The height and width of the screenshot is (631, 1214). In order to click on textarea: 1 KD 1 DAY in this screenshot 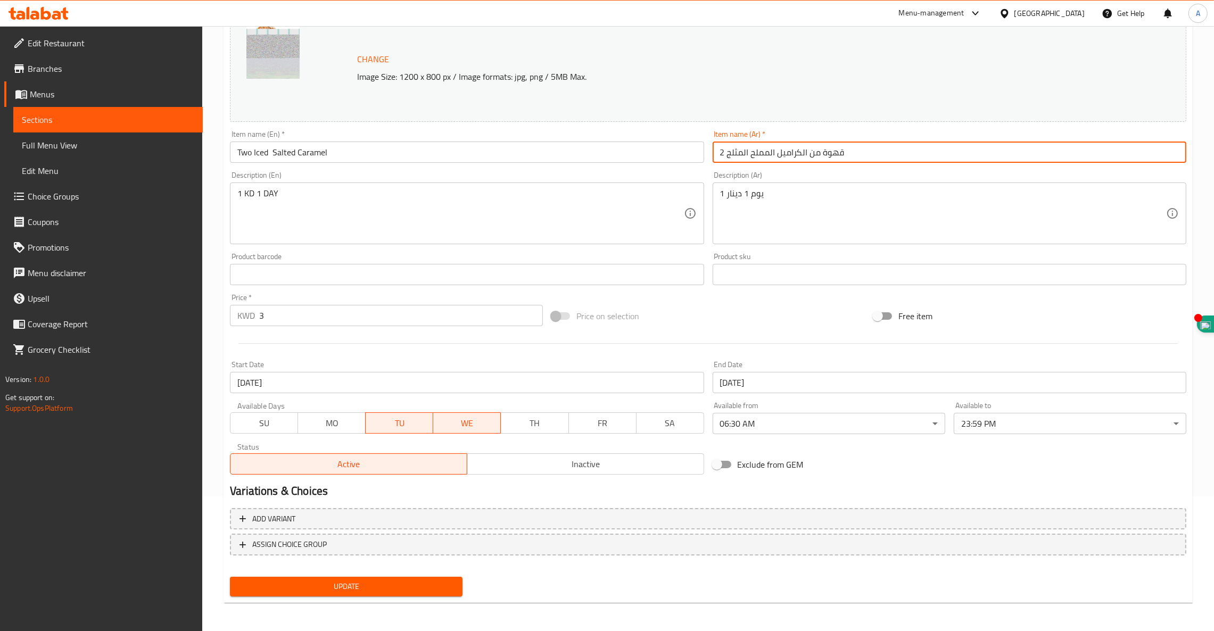, I will do `click(460, 213)`.